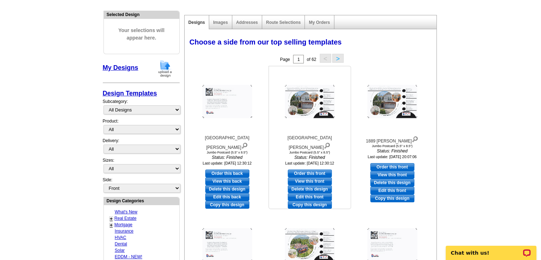 This screenshot has height=260, width=541. I want to click on span: Your selections will appear here., so click(142, 34).